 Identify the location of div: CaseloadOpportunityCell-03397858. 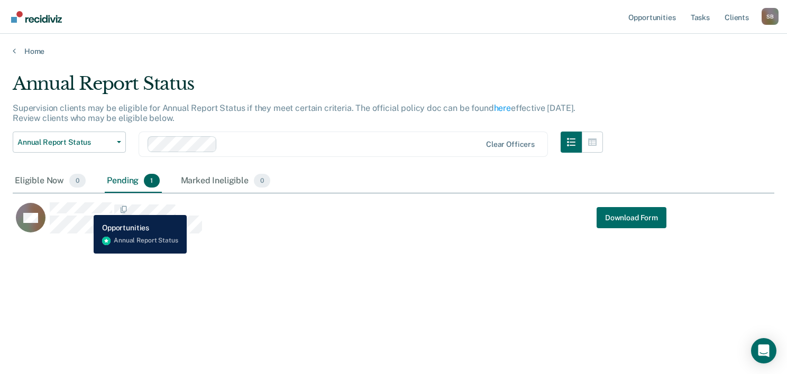
(346, 223).